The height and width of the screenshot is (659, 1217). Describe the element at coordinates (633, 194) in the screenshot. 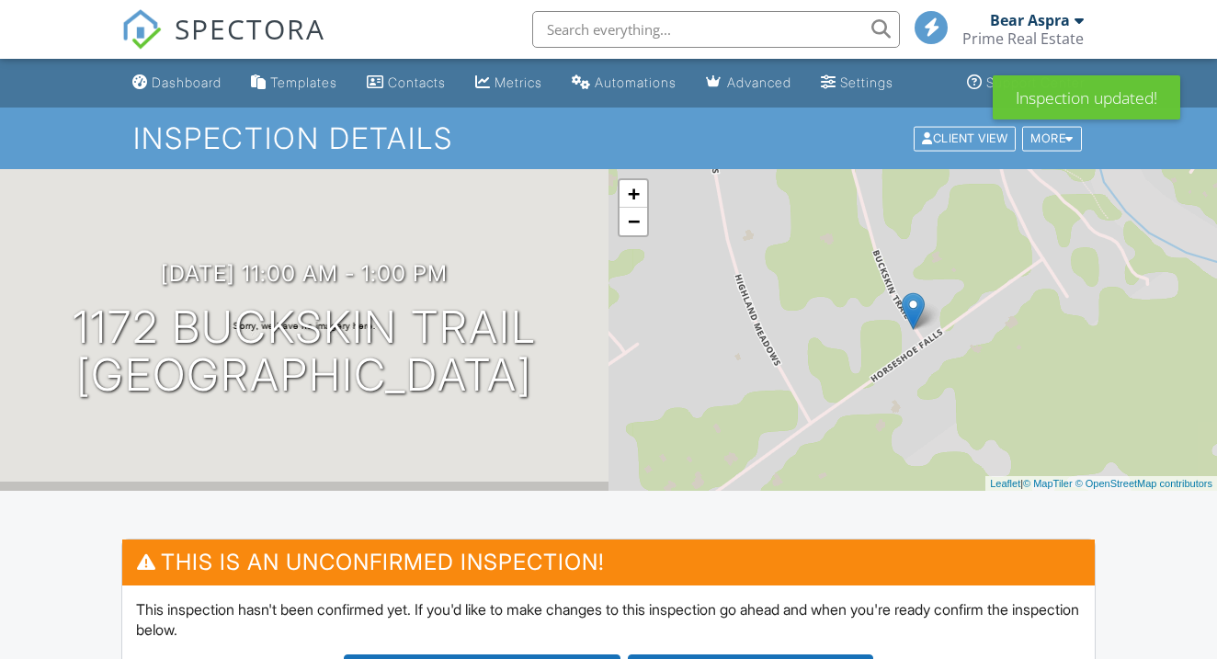

I see `a: Zoom in` at that location.